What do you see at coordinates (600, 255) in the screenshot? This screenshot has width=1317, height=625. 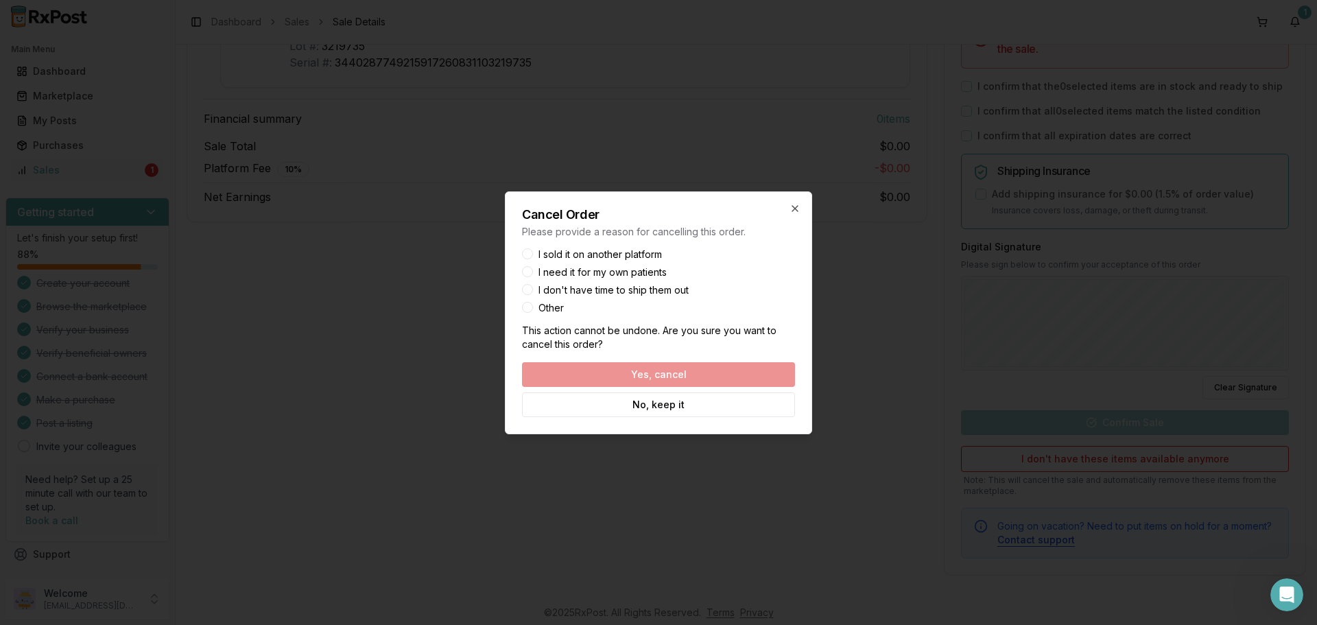 I see `label: I sold it on another platform` at bounding box center [600, 255].